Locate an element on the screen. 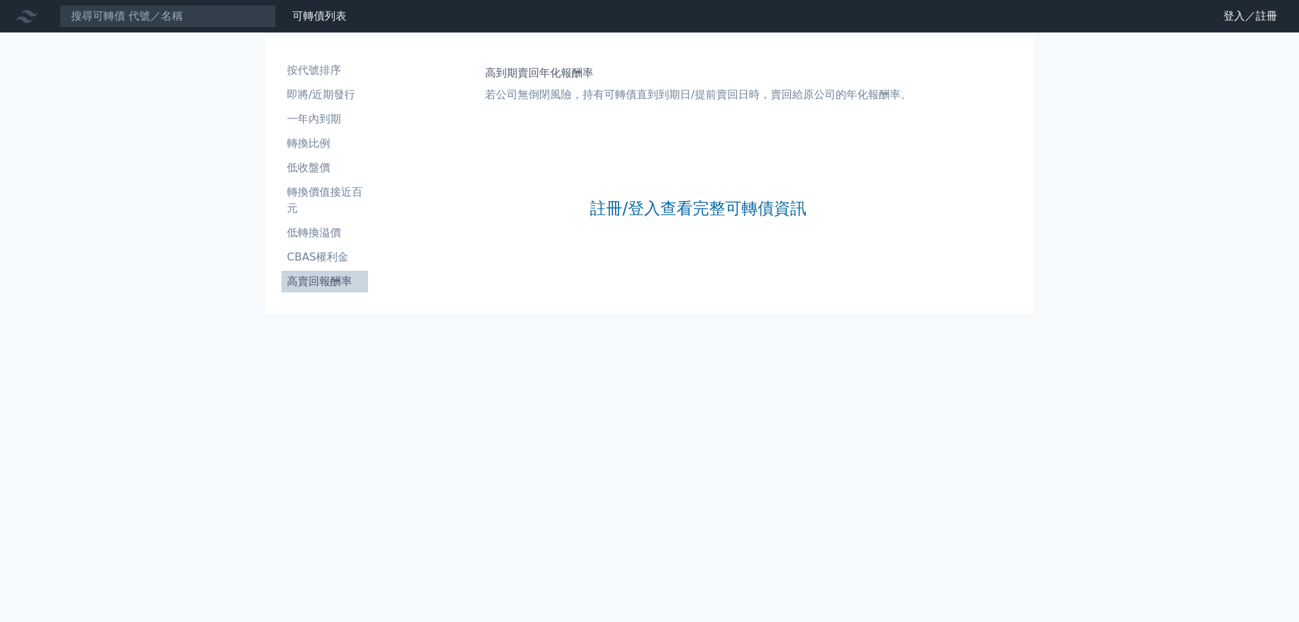 This screenshot has width=1299, height=622. a: 高賣回報酬率 is located at coordinates (325, 281).